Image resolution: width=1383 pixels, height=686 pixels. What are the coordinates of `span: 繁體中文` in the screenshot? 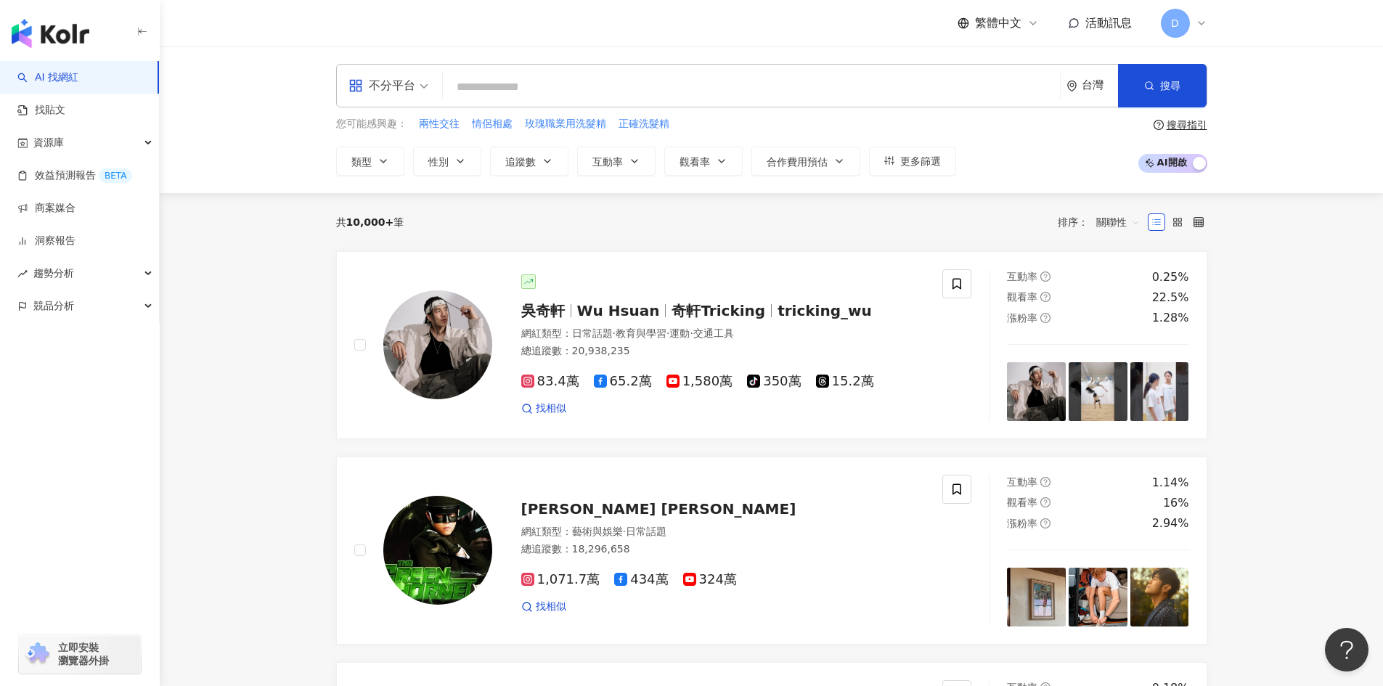 It's located at (998, 23).